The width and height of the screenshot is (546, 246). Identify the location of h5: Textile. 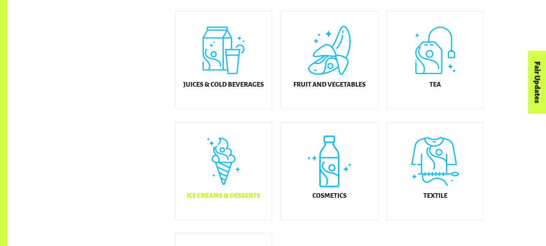
(435, 196).